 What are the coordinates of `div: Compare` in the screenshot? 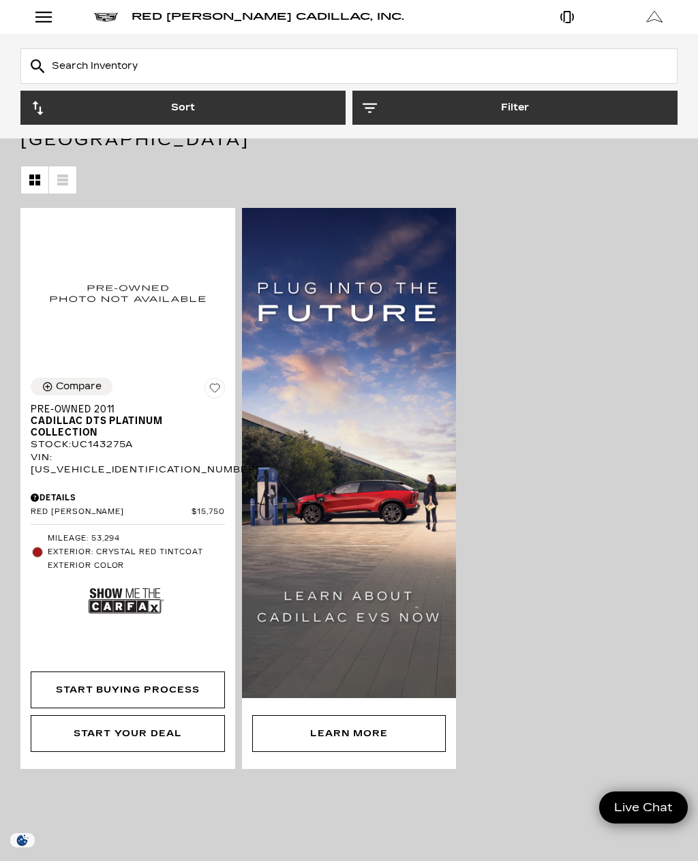 It's located at (78, 386).